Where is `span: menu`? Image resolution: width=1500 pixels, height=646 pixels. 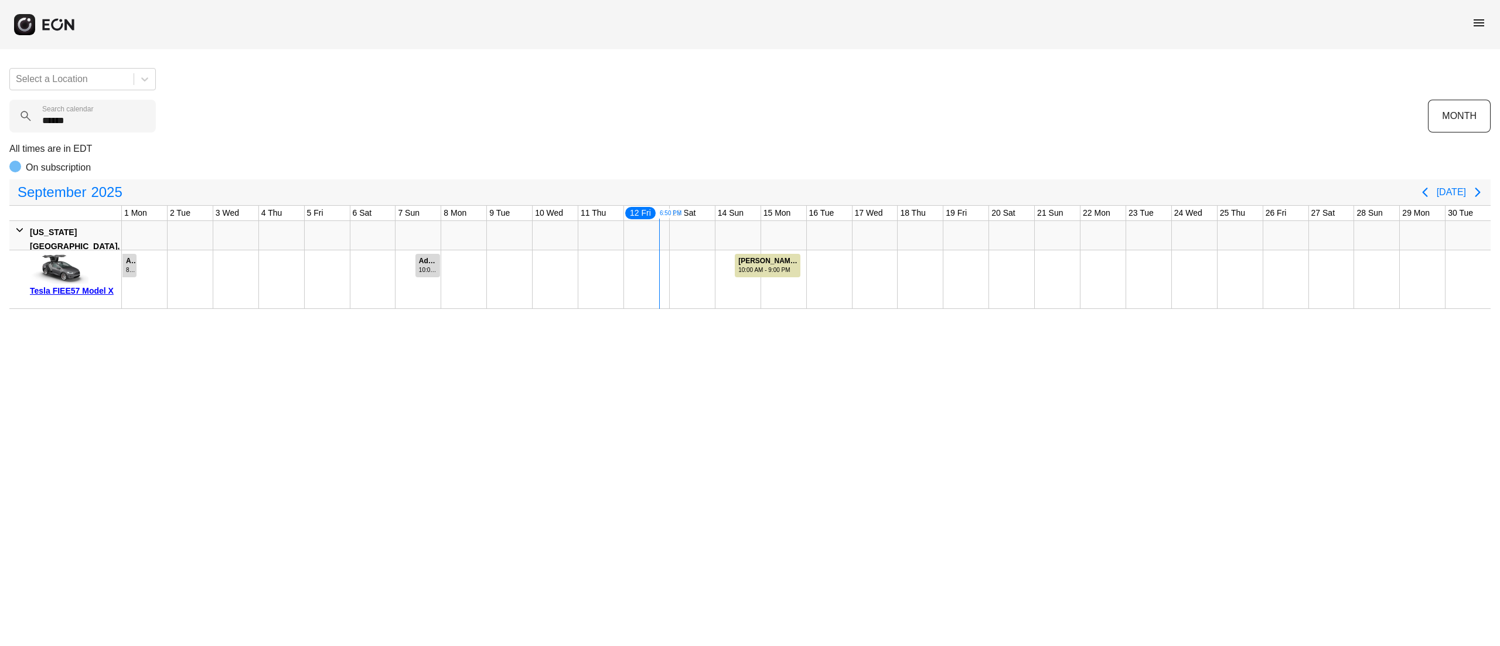 span: menu is located at coordinates (1478, 23).